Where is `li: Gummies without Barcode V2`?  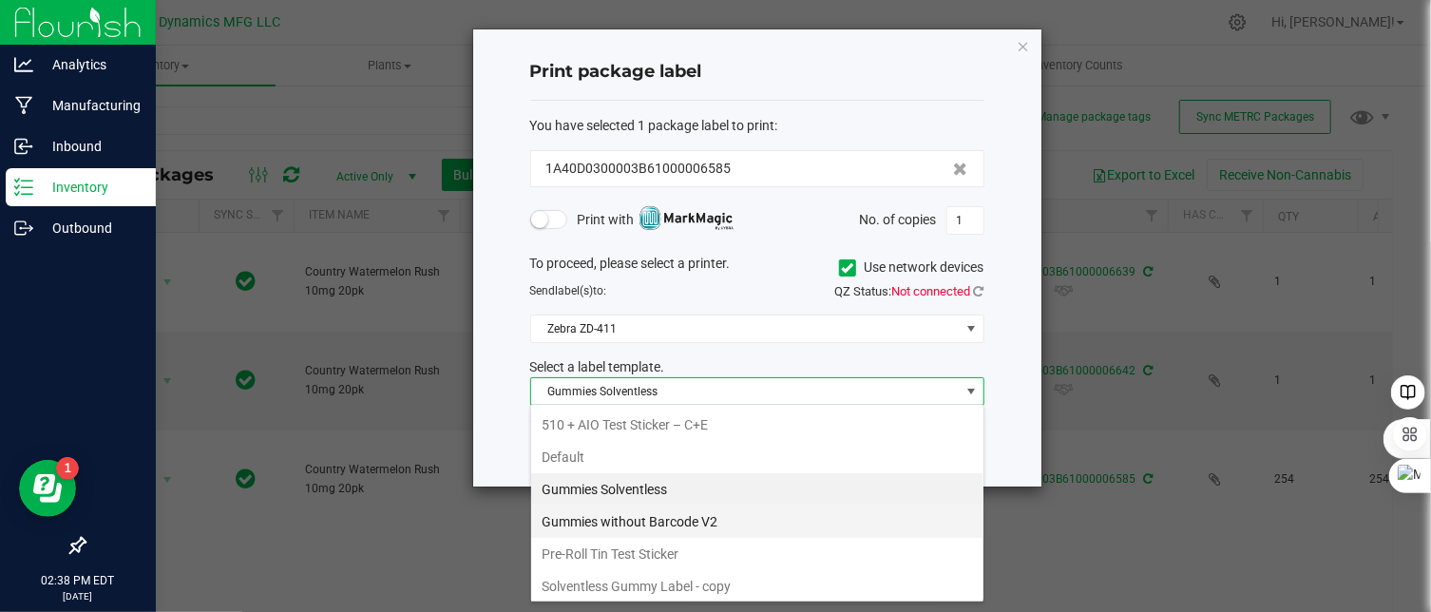
li: Gummies without Barcode V2 is located at coordinates (757, 522).